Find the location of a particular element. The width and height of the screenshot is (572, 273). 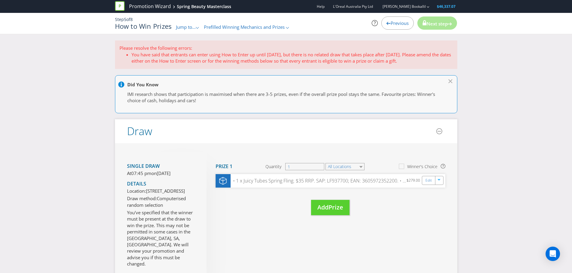

p: IMI research shows that participation is maximised when there are 3-5 prizes, even if the overall... is located at coordinates (283, 98).